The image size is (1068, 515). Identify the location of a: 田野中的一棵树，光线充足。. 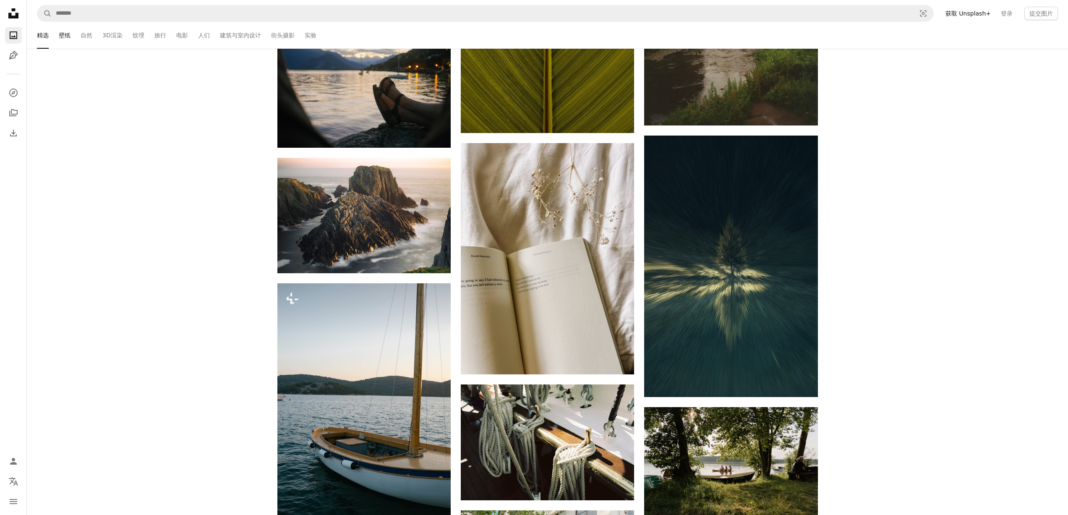
(731, 266).